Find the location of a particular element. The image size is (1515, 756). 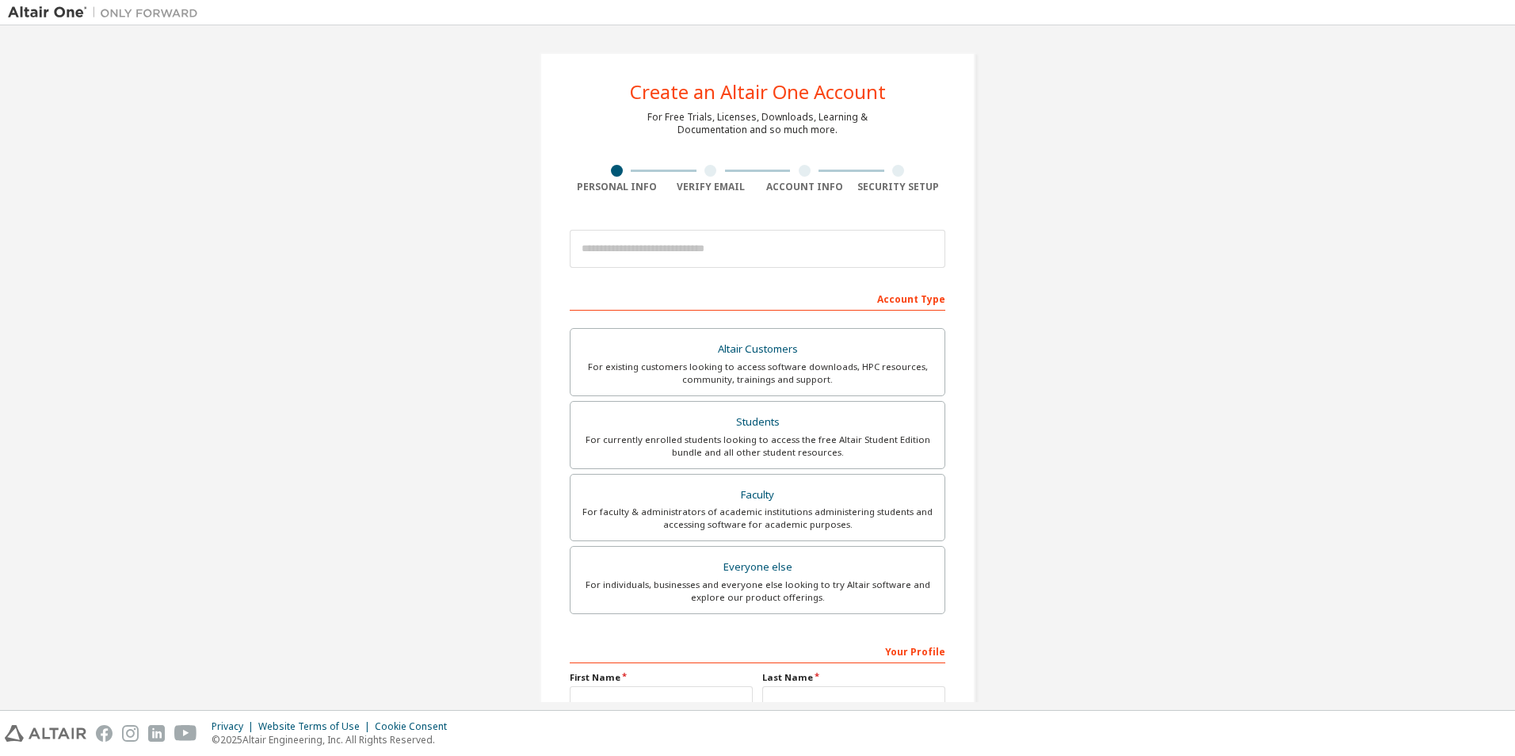

img: Altair One is located at coordinates (107, 13).